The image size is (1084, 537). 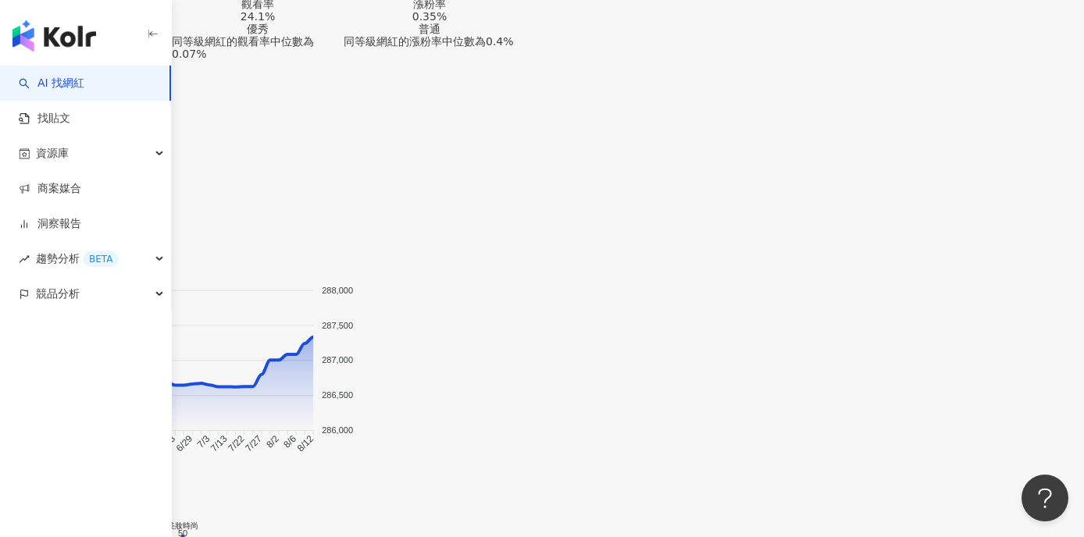 What do you see at coordinates (337, 291) in the screenshot?
I see `tspan: 288,000` at bounding box center [337, 291].